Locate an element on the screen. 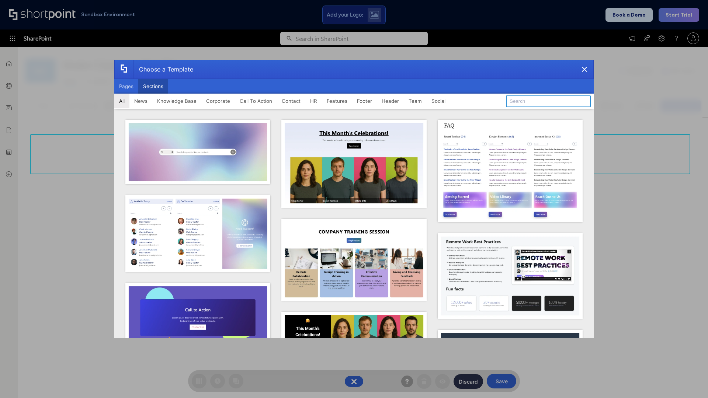  button: News is located at coordinates (141, 101).